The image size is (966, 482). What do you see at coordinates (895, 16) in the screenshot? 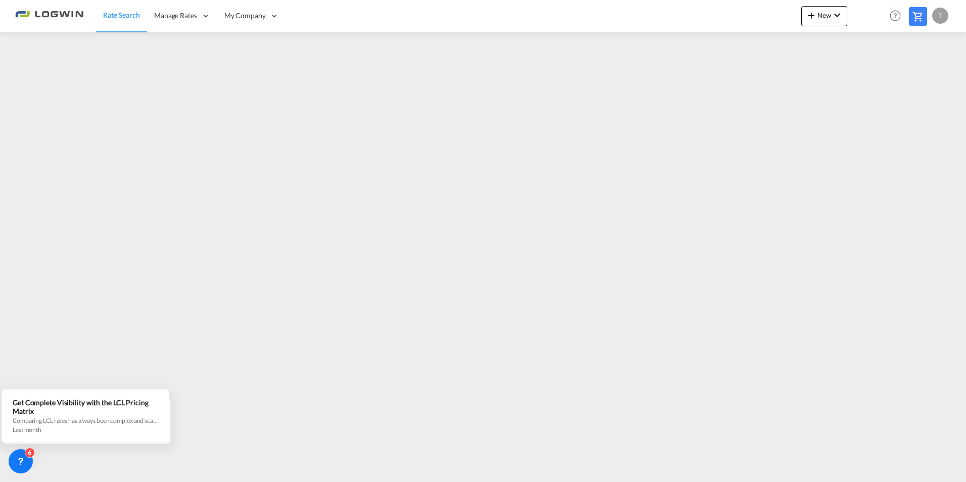
I see `span: Help` at bounding box center [895, 16].